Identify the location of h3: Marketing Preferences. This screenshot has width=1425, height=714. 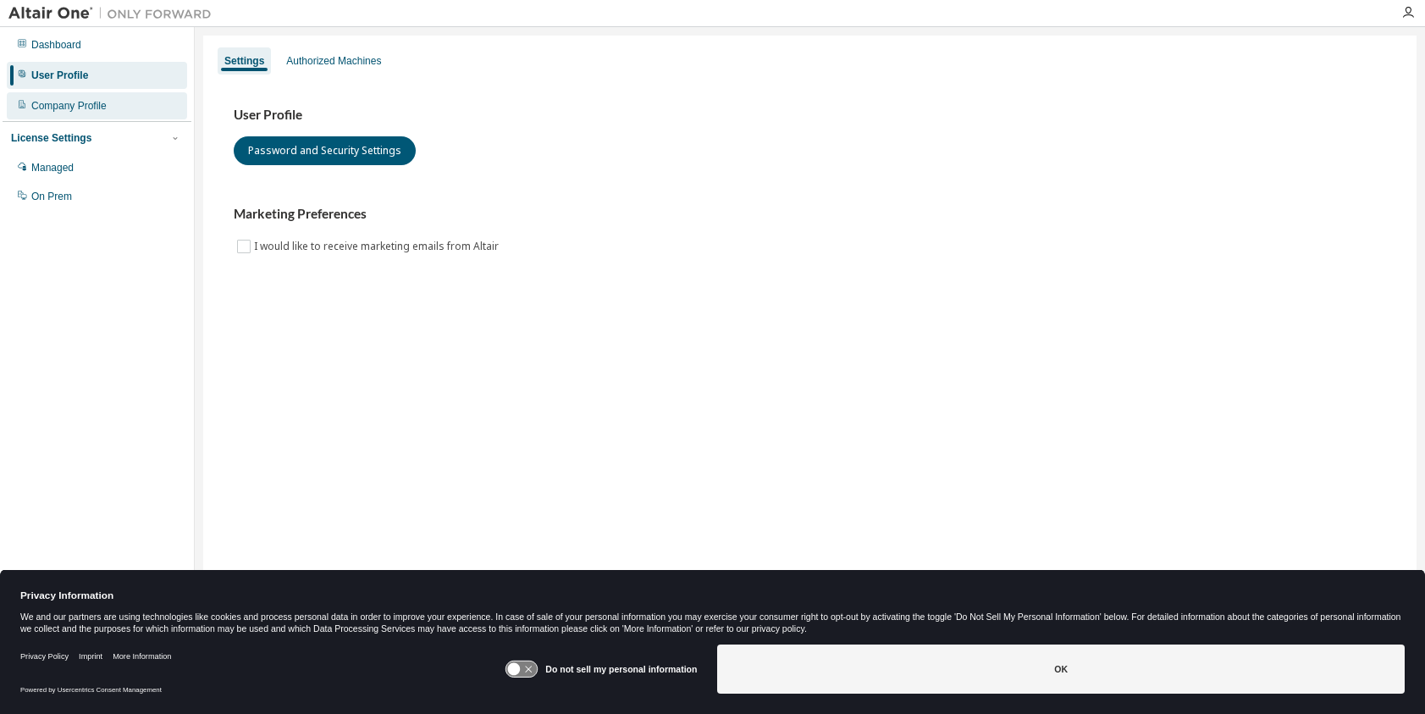
(809, 214).